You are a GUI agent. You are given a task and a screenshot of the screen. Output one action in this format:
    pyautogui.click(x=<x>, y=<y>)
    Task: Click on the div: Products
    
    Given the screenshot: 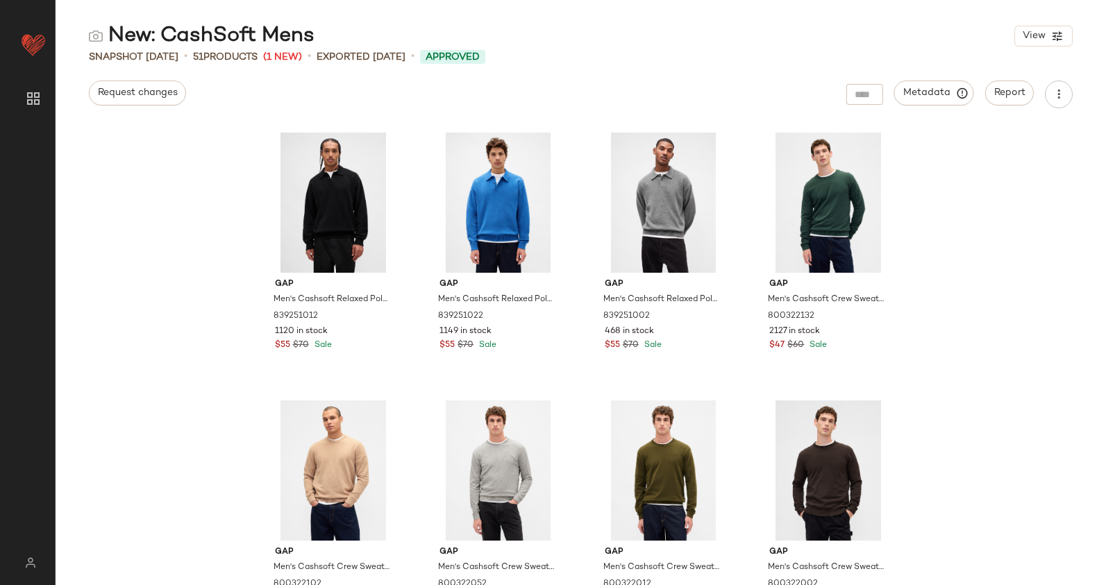 What is the action you would take?
    pyautogui.click(x=225, y=57)
    